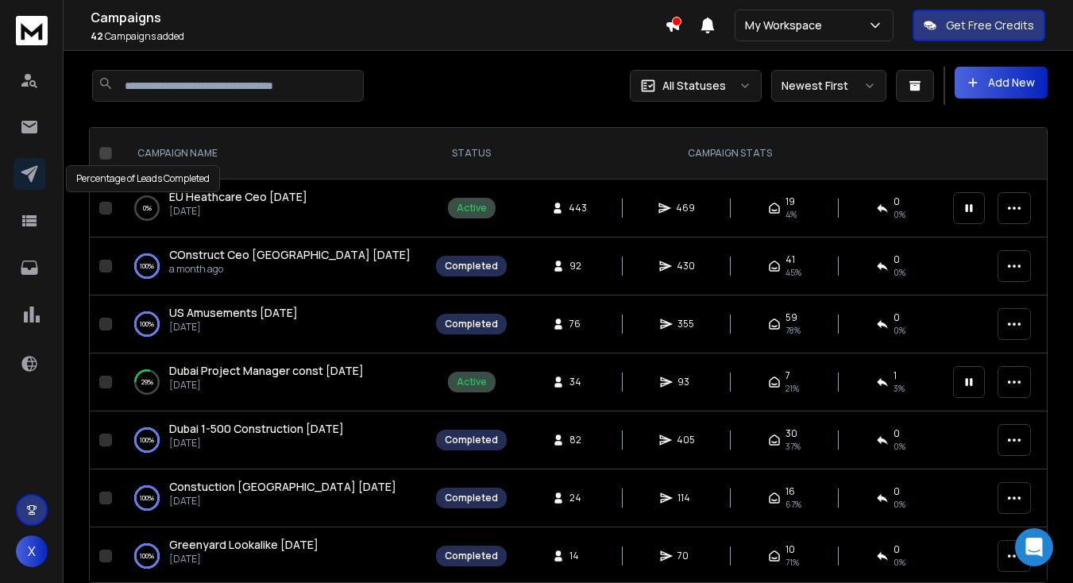 This screenshot has width=1073, height=583. Describe the element at coordinates (786, 25) in the screenshot. I see `p: My Workspace` at that location.